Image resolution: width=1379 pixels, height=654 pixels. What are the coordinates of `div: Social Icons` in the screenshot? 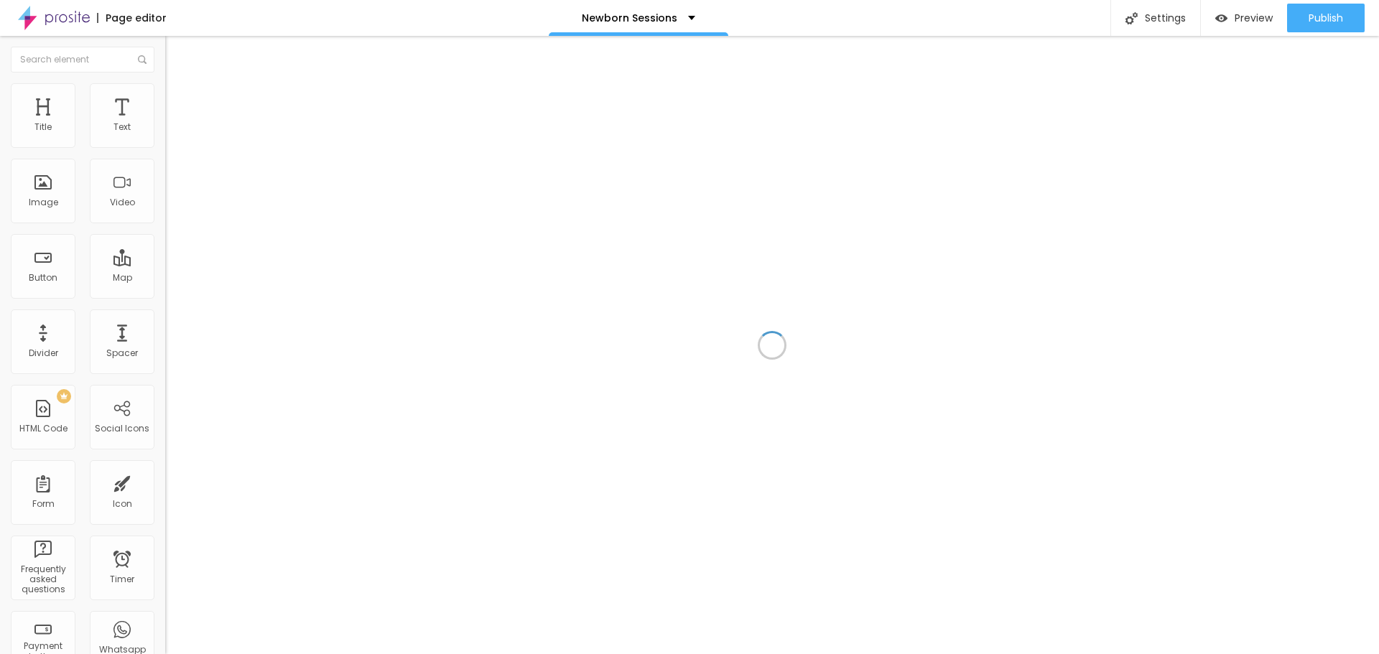 It's located at (122, 429).